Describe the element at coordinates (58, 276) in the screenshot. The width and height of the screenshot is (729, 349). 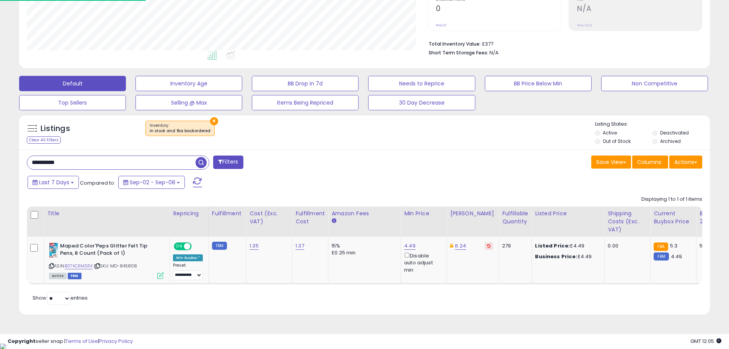
I see `span: All listings currently available for purchase on Amazon` at that location.